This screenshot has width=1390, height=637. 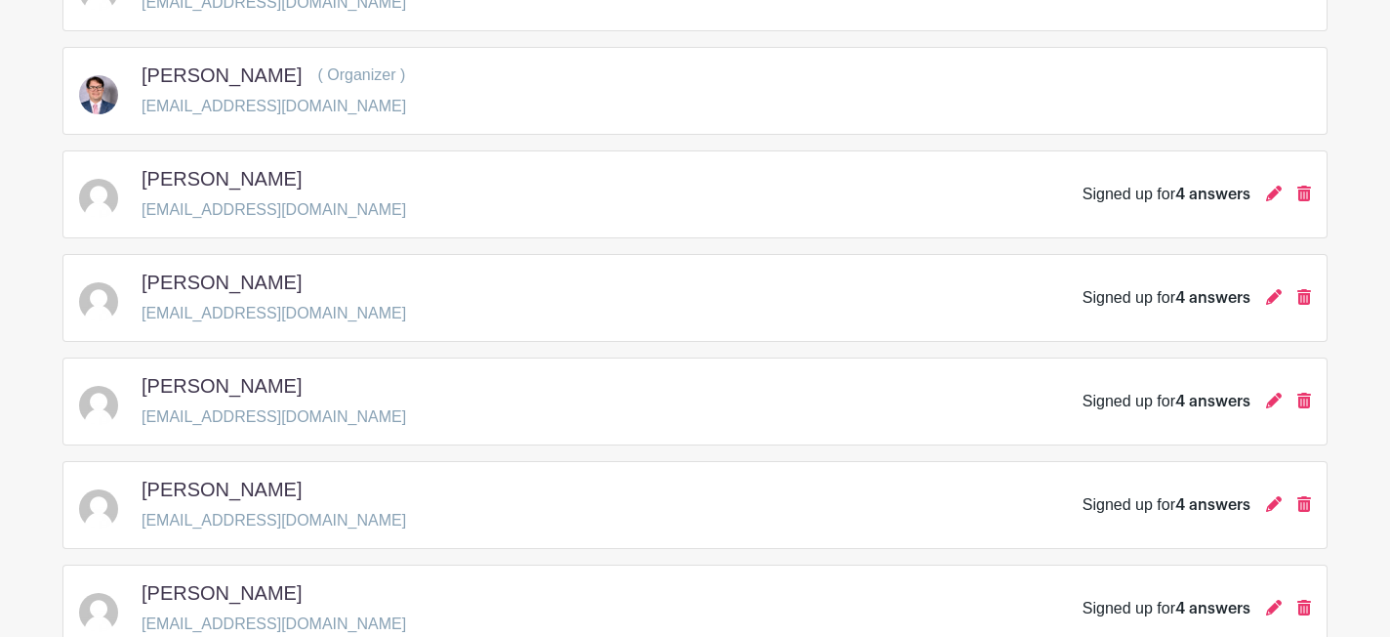 What do you see at coordinates (361, 74) in the screenshot?
I see `span: ( Organizer )` at bounding box center [361, 74].